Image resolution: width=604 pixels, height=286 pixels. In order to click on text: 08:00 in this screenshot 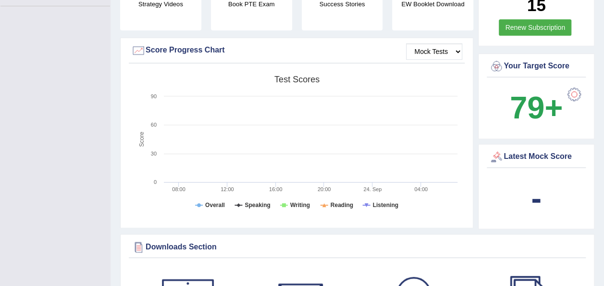, I will do `click(179, 189)`.